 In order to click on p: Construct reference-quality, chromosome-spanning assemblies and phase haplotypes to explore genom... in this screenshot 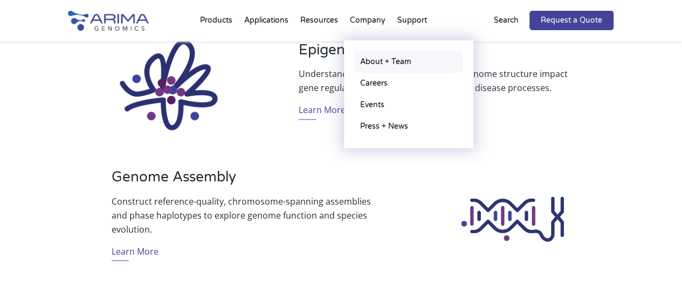, I will do `click(248, 215)`.